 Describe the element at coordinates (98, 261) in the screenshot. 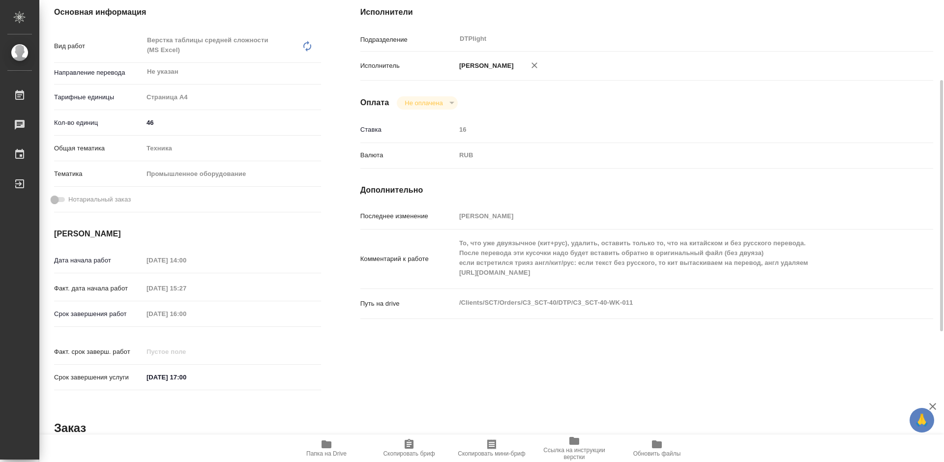

I see `p: Дата начала работ` at that location.